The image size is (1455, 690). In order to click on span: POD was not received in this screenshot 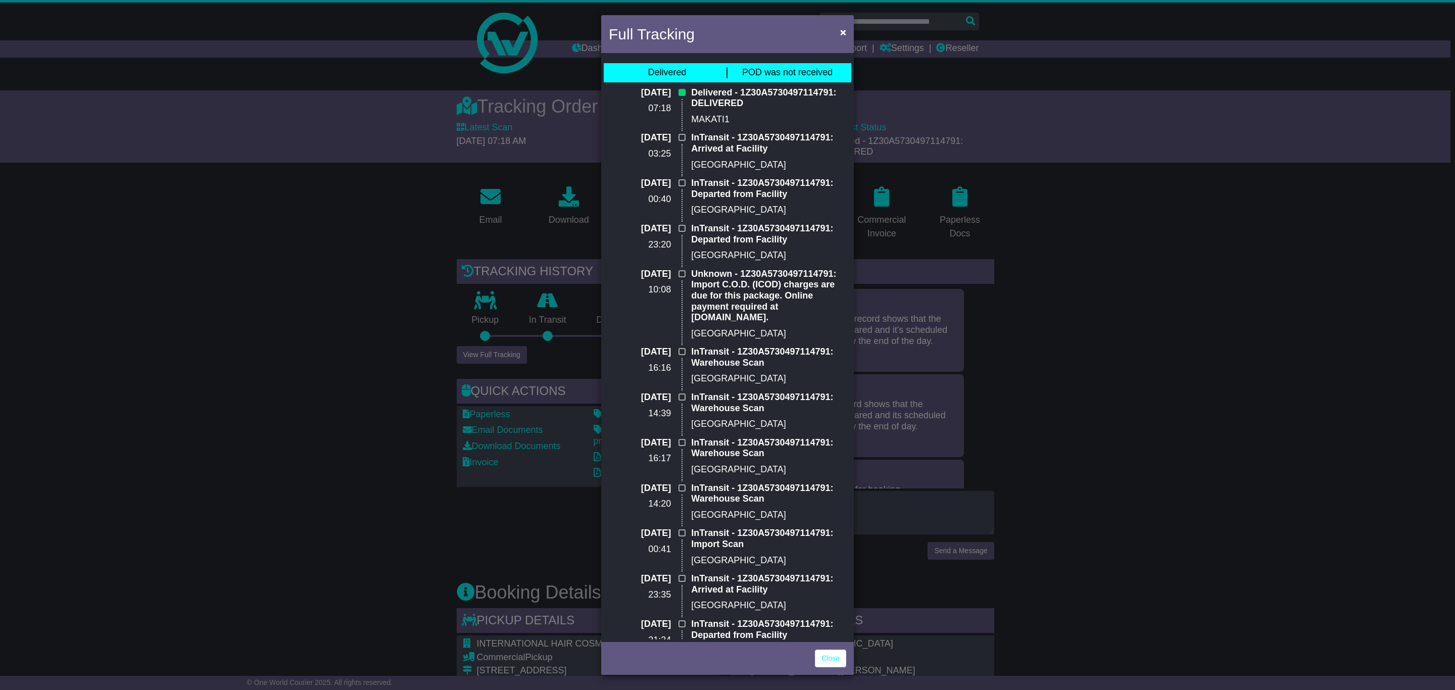, I will do `click(787, 72)`.